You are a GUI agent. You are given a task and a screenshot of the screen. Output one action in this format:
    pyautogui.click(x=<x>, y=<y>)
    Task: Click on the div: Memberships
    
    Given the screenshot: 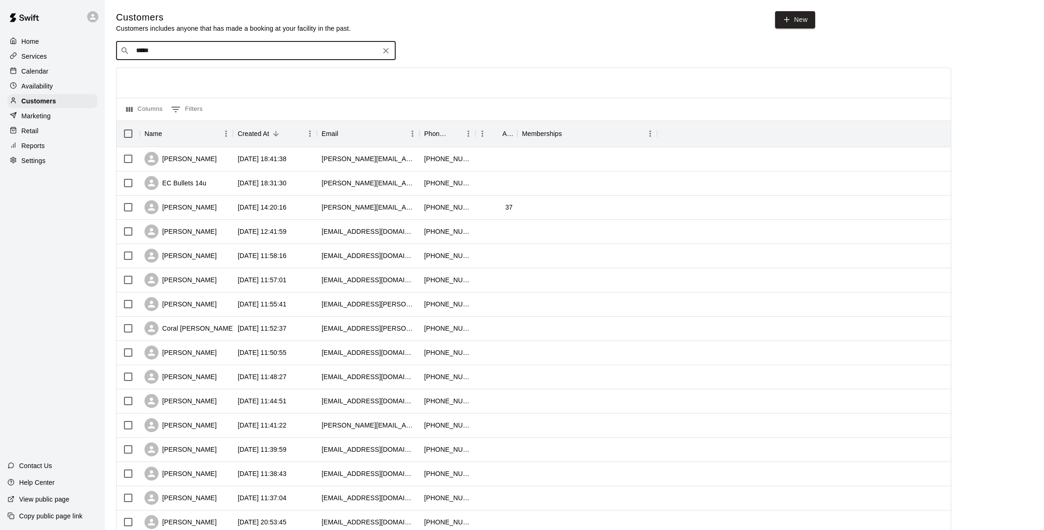 What is the action you would take?
    pyautogui.click(x=542, y=134)
    